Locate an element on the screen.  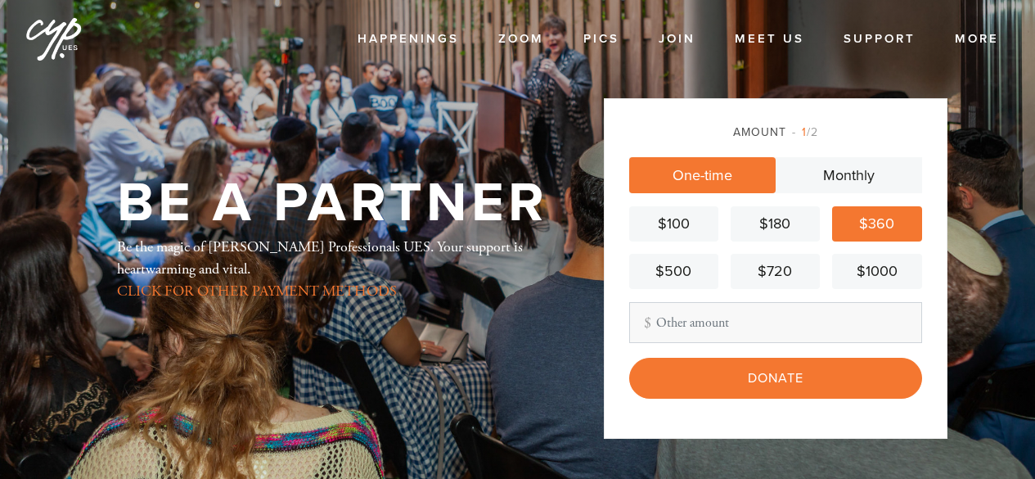
a: One-time is located at coordinates (702, 175).